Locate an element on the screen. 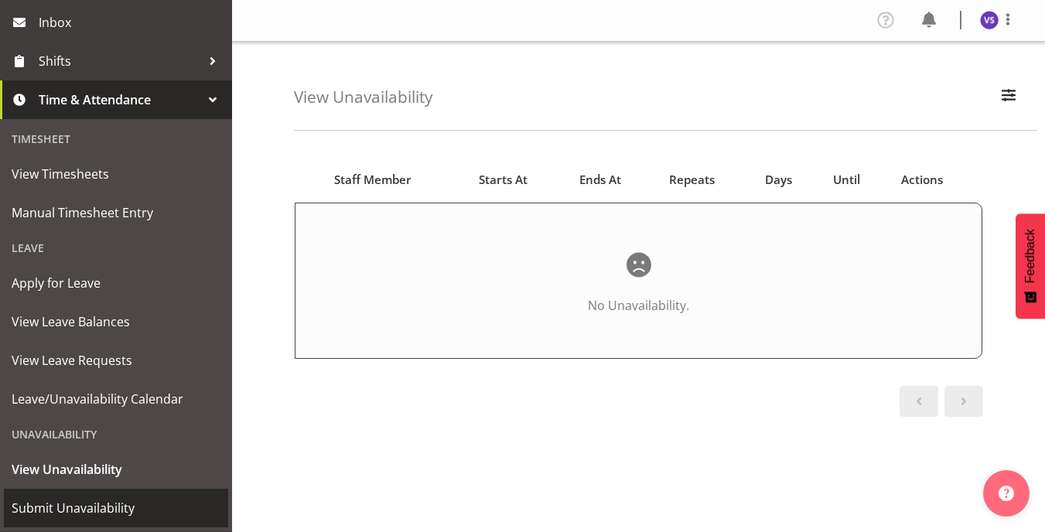 Image resolution: width=1045 pixels, height=532 pixels. h4: View Unavailability is located at coordinates (363, 97).